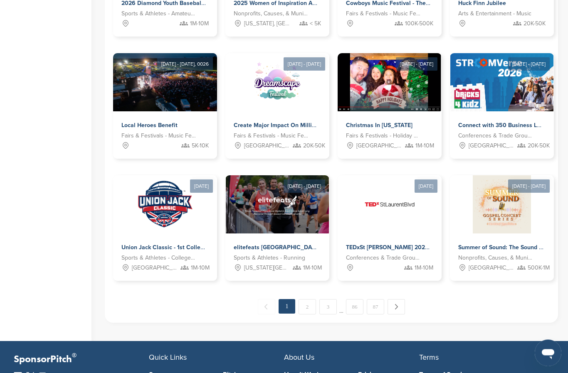  Describe the element at coordinates (396, 307) in the screenshot. I see `a: Next →` at that location.